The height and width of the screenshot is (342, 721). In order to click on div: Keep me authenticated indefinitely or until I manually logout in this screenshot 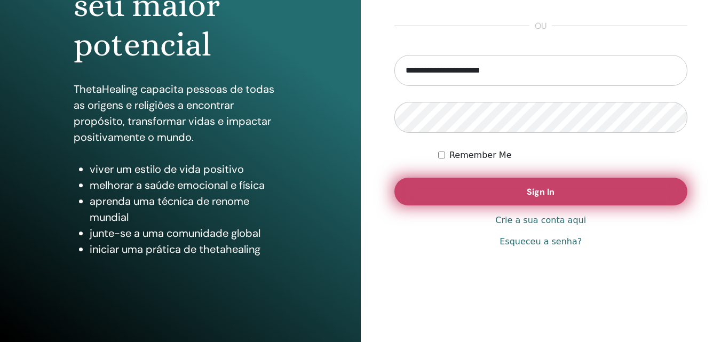, I will do `click(562, 155)`.